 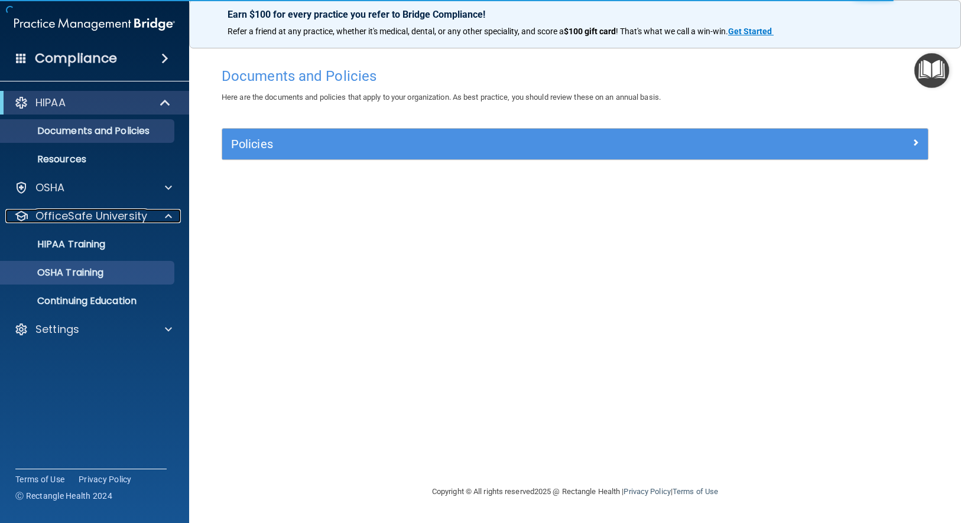 What do you see at coordinates (575, 492) in the screenshot?
I see `div: Copyright © All rights reserved 2025 @ Rectangle Health | |` at bounding box center [575, 492].